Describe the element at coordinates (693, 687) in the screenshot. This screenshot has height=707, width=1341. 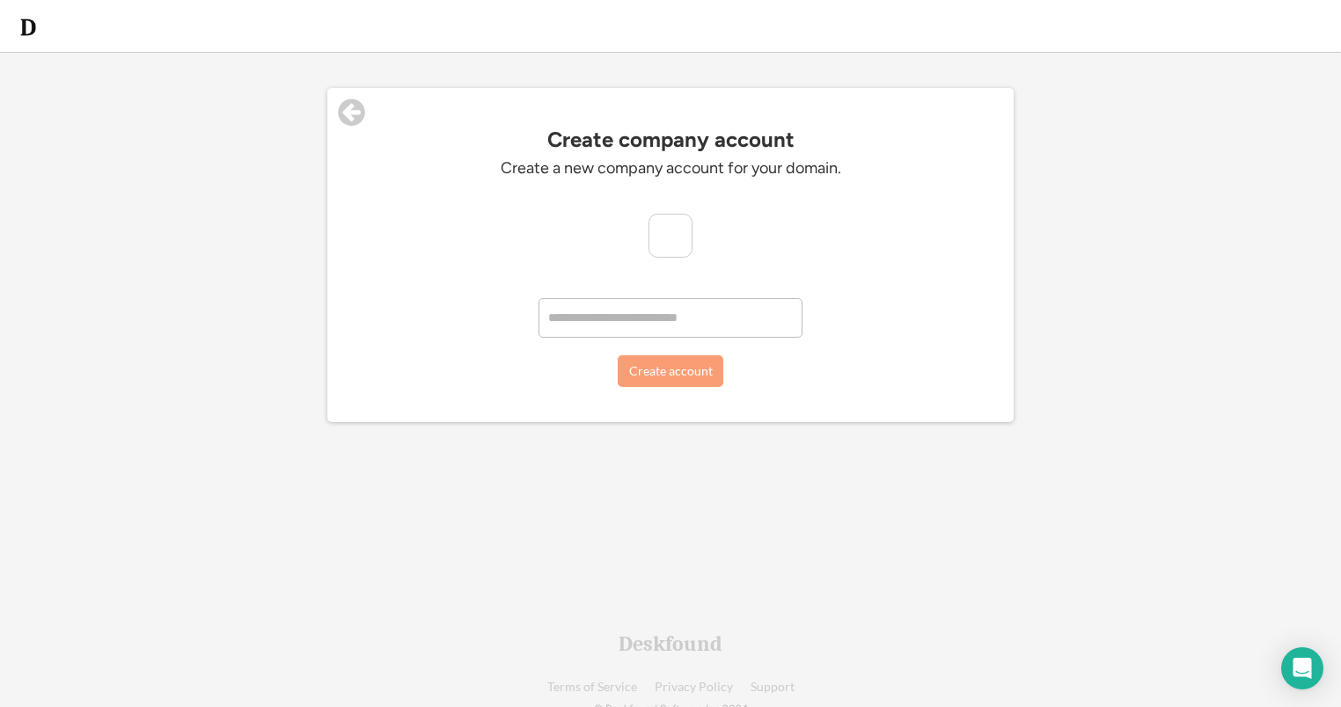
I see `a: Privacy Policy` at that location.